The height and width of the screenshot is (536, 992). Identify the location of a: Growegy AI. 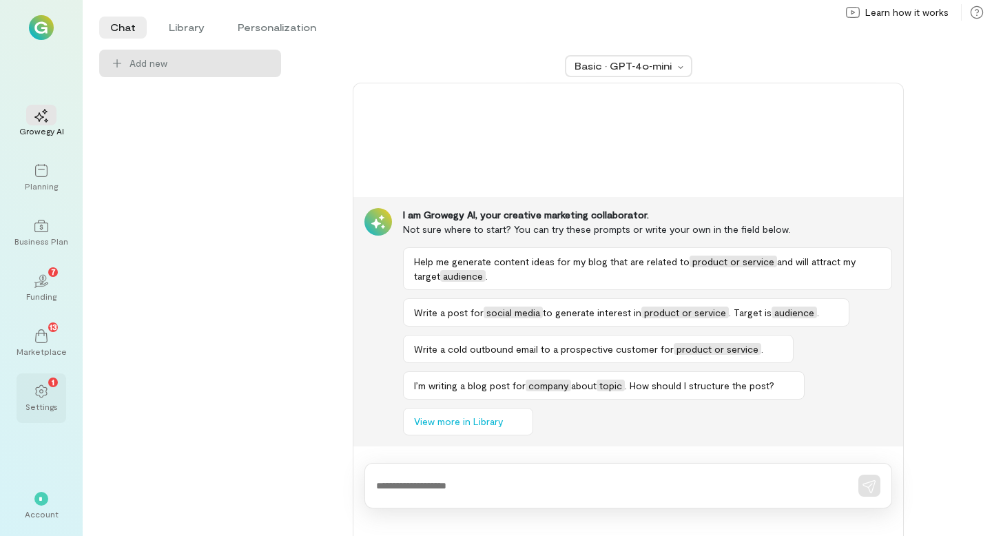
(41, 123).